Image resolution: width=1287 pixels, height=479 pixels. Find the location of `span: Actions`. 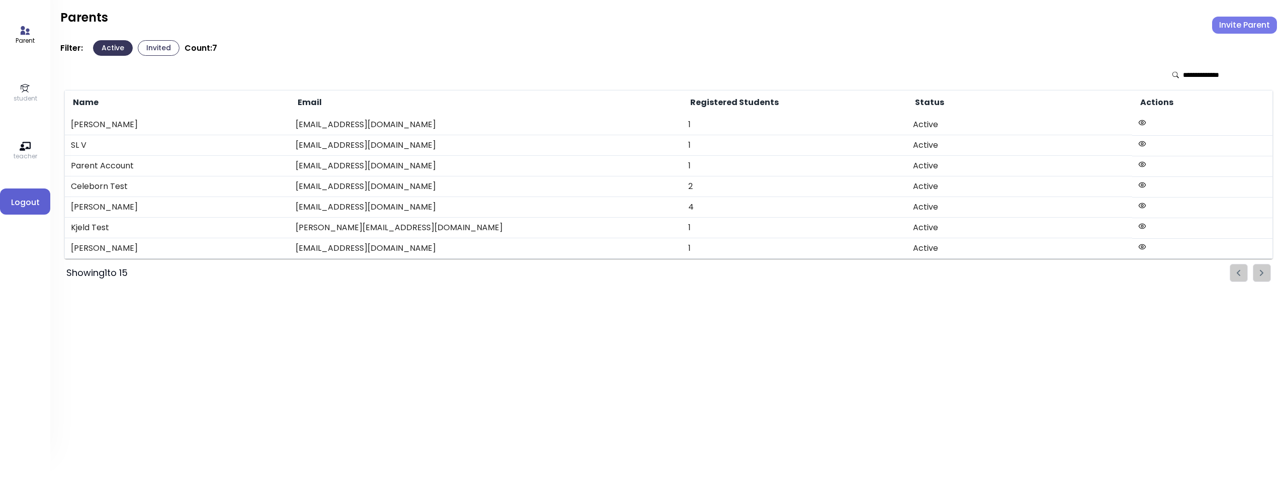

span: Actions is located at coordinates (1156, 103).